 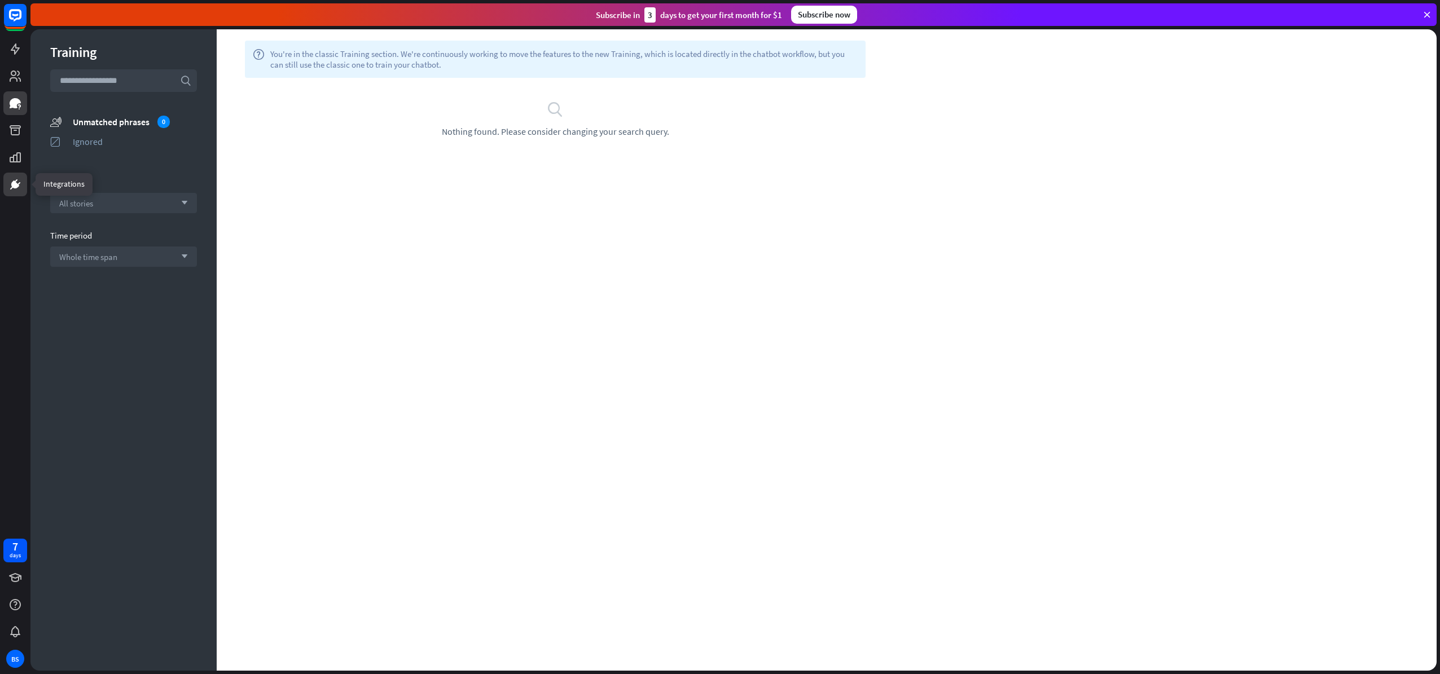 What do you see at coordinates (56, 121) in the screenshot?
I see `i: unmatched_phrases` at bounding box center [56, 121].